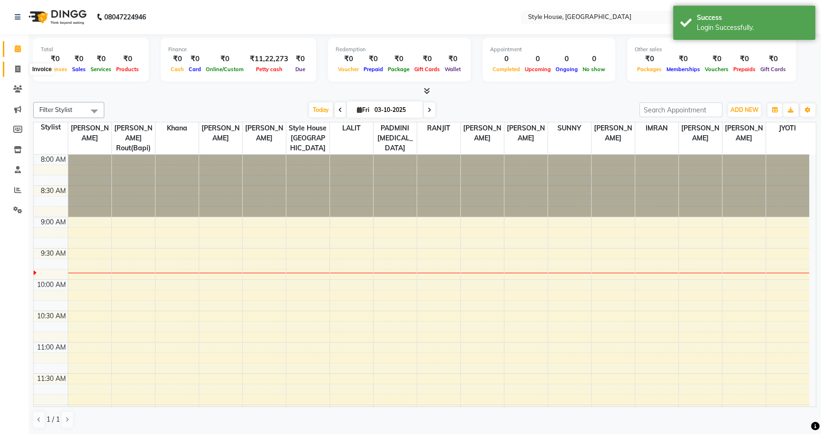  I want to click on img: logo, so click(56, 17).